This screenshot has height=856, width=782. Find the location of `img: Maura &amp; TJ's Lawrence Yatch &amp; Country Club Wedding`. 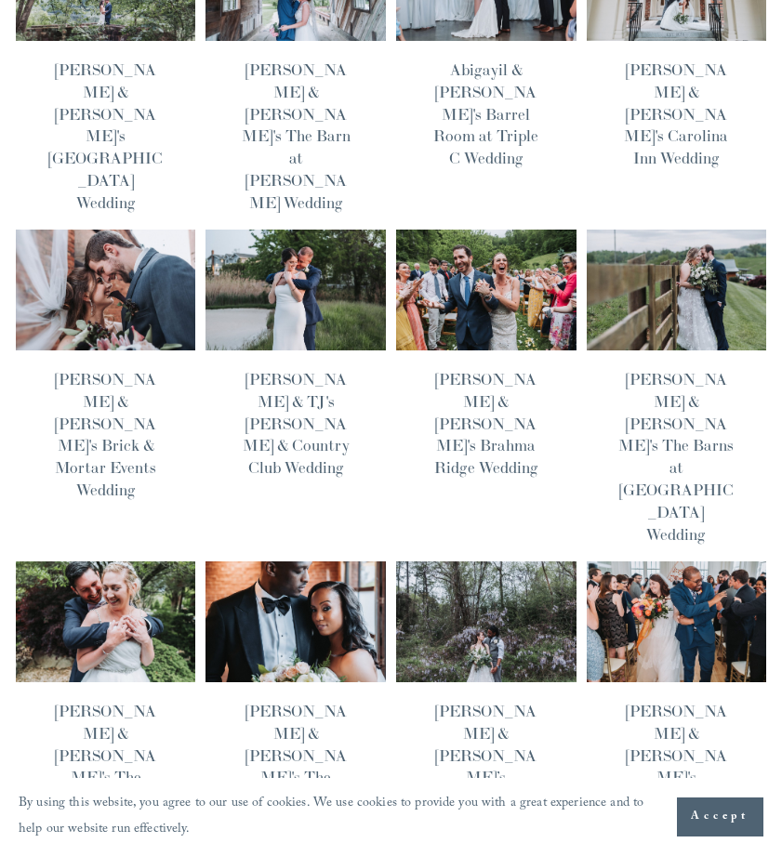

img: Maura &amp; TJ's Lawrence Yatch &amp; Country Club Wedding is located at coordinates (296, 289).